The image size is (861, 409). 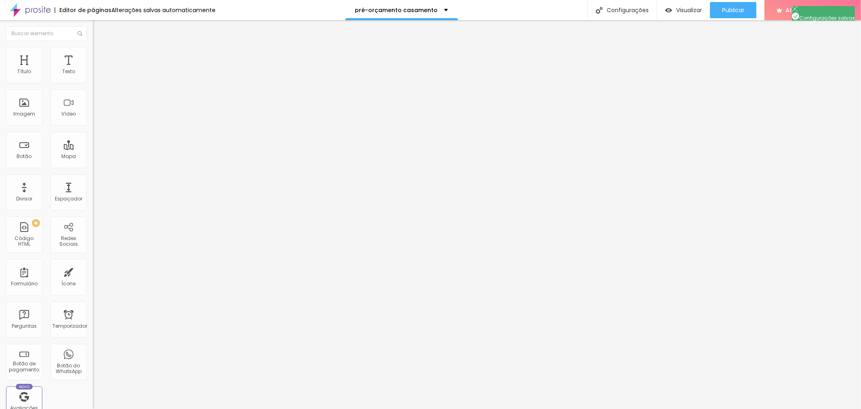 What do you see at coordinates (24, 386) in the screenshot?
I see `font: Novo` at bounding box center [24, 386].